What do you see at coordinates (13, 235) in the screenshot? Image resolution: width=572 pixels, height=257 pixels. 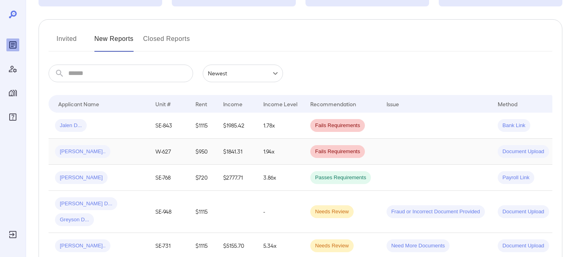 I see `div: Log Out` at bounding box center [13, 235].